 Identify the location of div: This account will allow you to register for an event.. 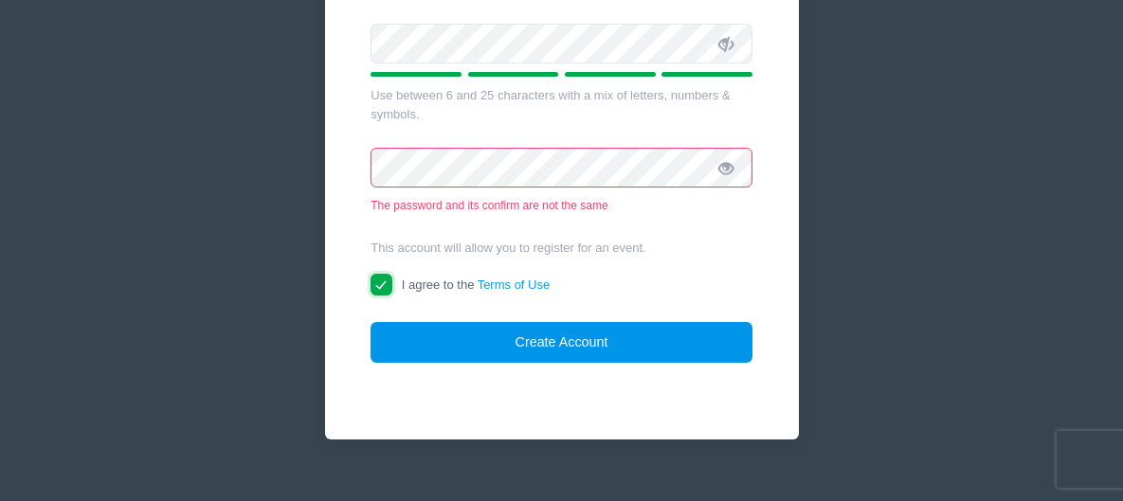
(561, 248).